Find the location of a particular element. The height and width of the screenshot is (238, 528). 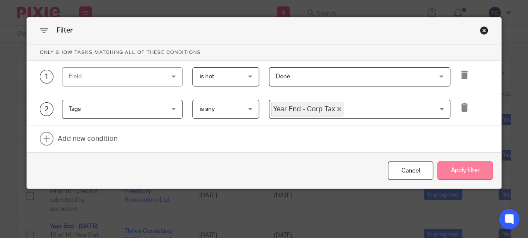

button: Apply filter is located at coordinates (465, 170).